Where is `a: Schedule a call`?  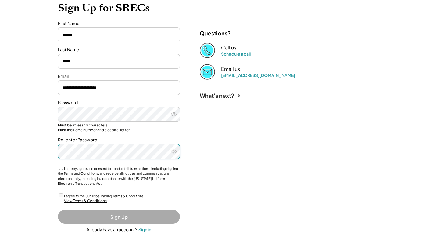
a: Schedule a call is located at coordinates (236, 54).